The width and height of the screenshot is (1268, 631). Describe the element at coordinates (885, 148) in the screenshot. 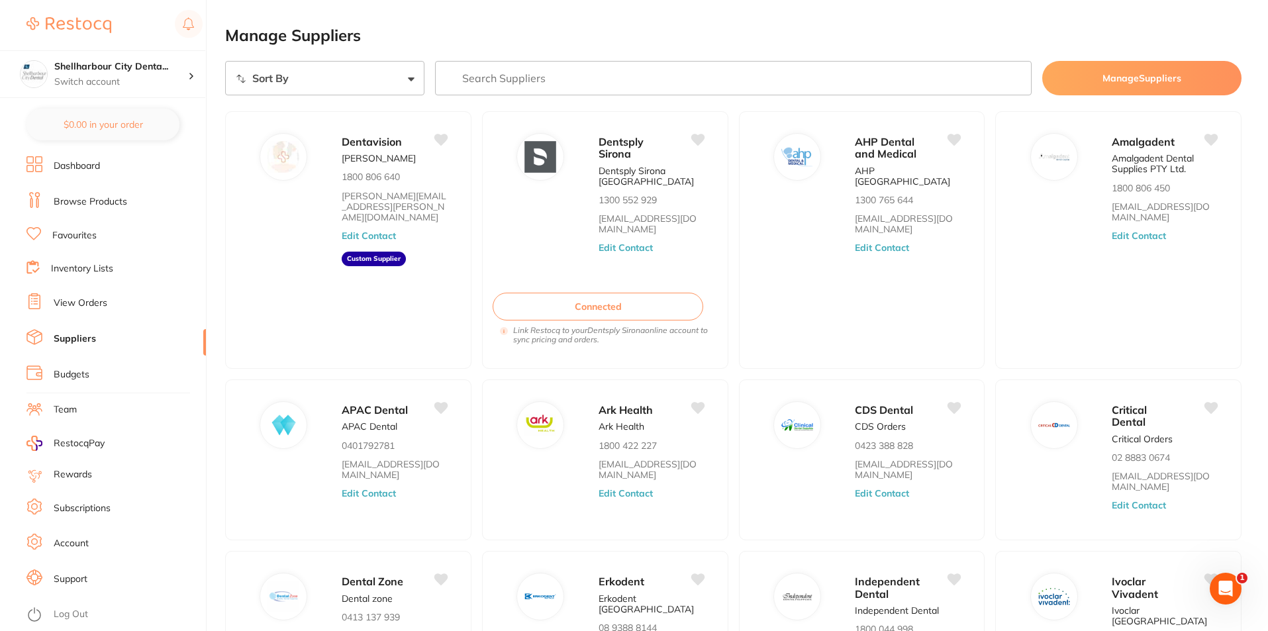

I see `span: AHP Dental and Medical` at that location.